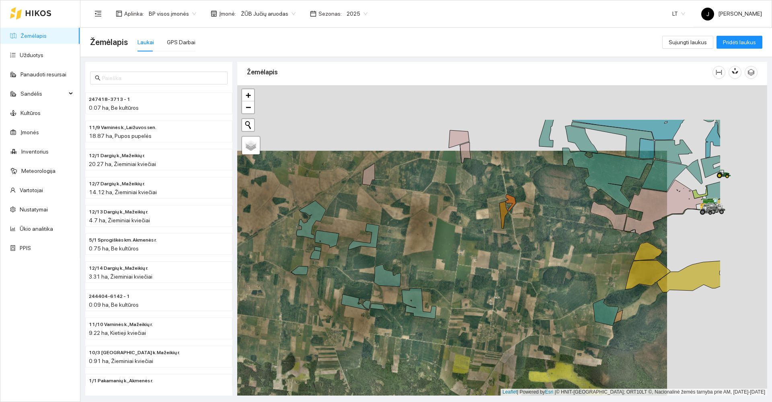 This screenshot has width=772, height=402. Describe the element at coordinates (120, 136) in the screenshot. I see `span: 18.87 ha, Pupos pupelės` at that location.